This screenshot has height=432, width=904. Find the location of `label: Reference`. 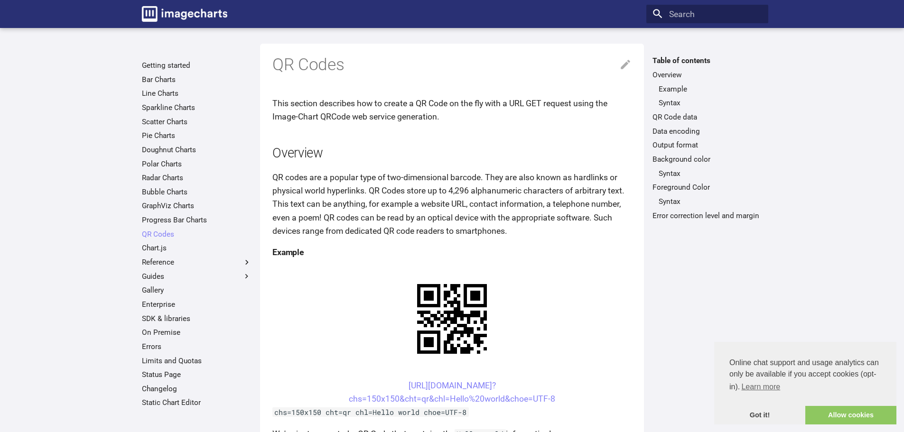

label: Reference is located at coordinates (196, 262).